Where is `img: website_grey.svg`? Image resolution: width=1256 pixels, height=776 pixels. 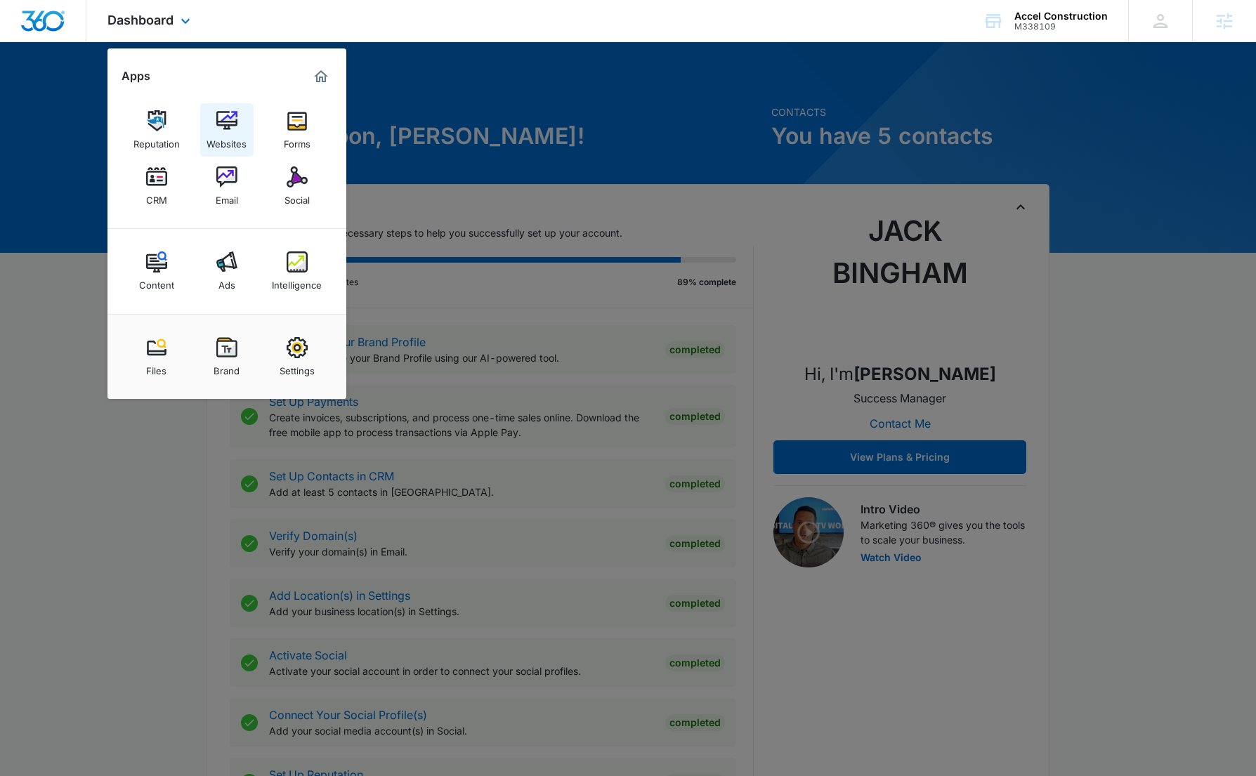
img: website_grey.svg is located at coordinates (28, 42).